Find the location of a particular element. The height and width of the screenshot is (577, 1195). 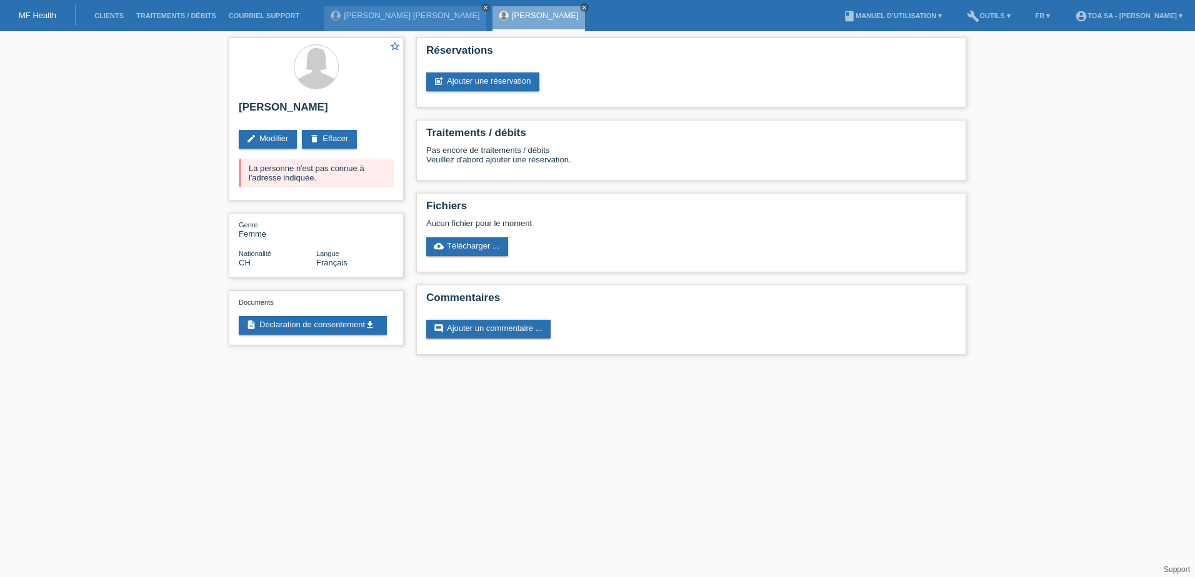

i: post_add is located at coordinates (439, 81).